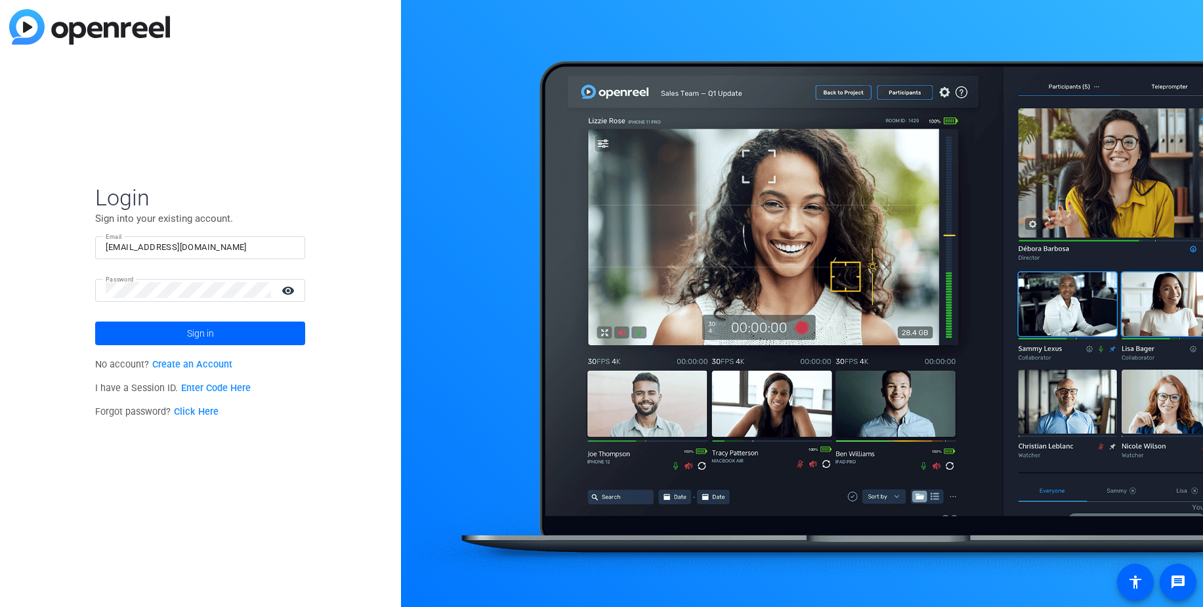 The image size is (1203, 607). I want to click on span: No account?, so click(163, 364).